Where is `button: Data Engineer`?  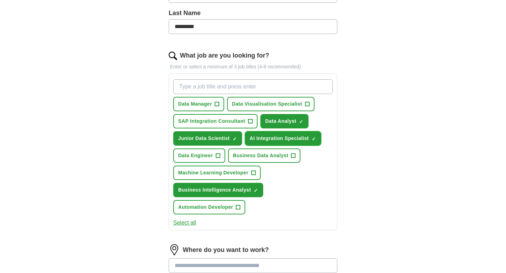
button: Data Engineer is located at coordinates (199, 156).